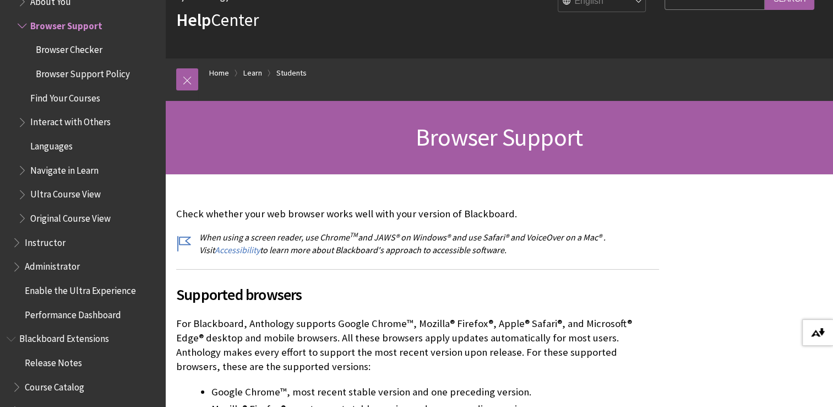 This screenshot has width=833, height=407. What do you see at coordinates (219, 73) in the screenshot?
I see `a: Home` at bounding box center [219, 73].